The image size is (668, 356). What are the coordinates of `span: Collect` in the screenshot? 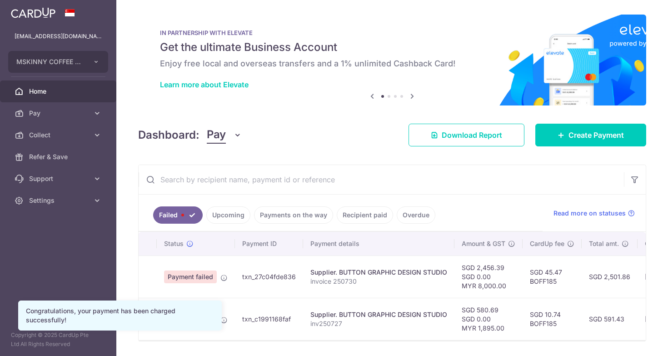 It's located at (59, 135).